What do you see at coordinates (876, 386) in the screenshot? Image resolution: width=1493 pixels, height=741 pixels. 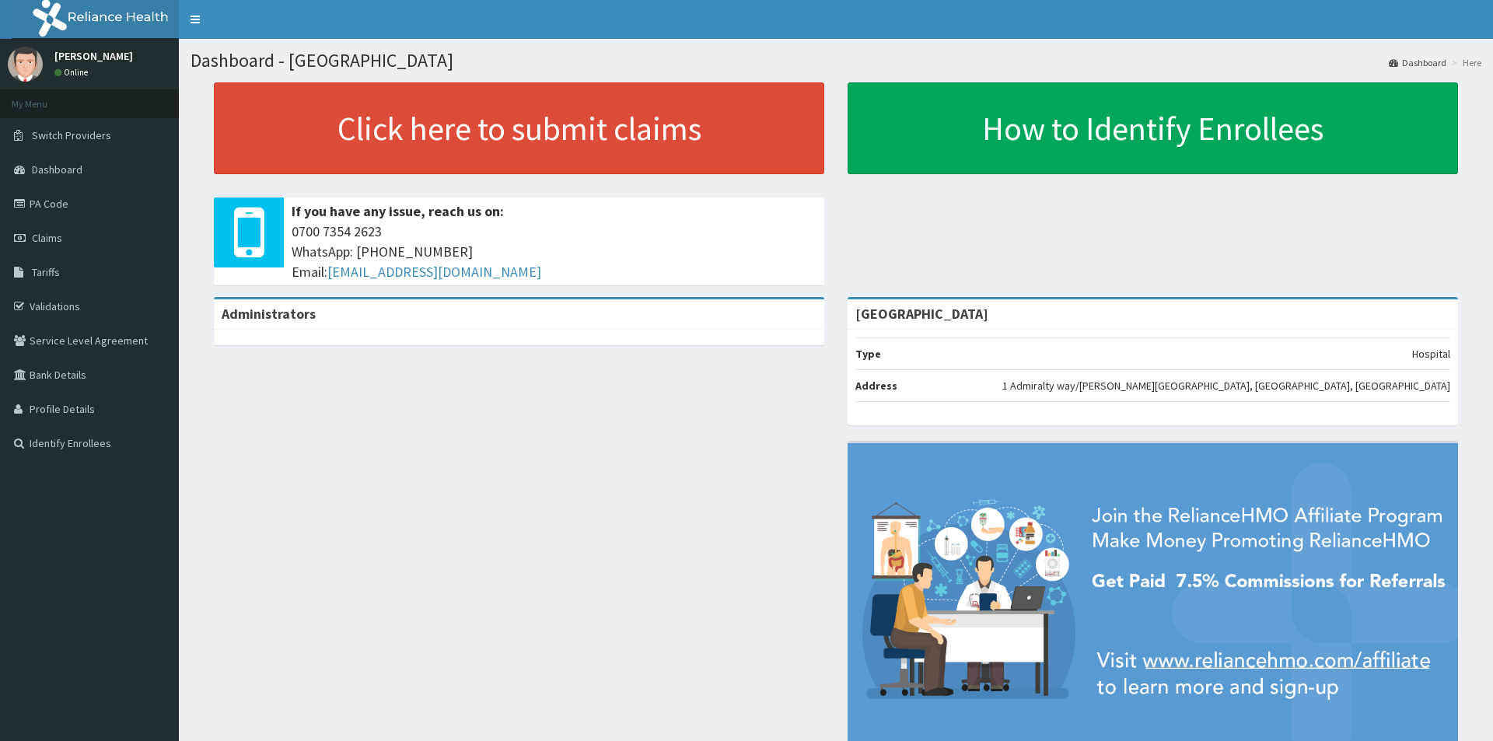 I see `b: Address` at bounding box center [876, 386].